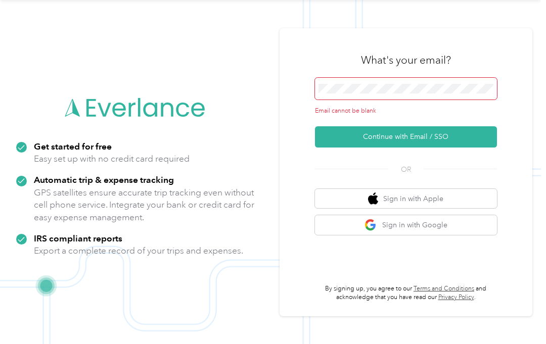 Image resolution: width=546 pixels, height=344 pixels. Describe the element at coordinates (138, 251) in the screenshot. I see `p: Export a complete record of your trips and expenses.` at that location.